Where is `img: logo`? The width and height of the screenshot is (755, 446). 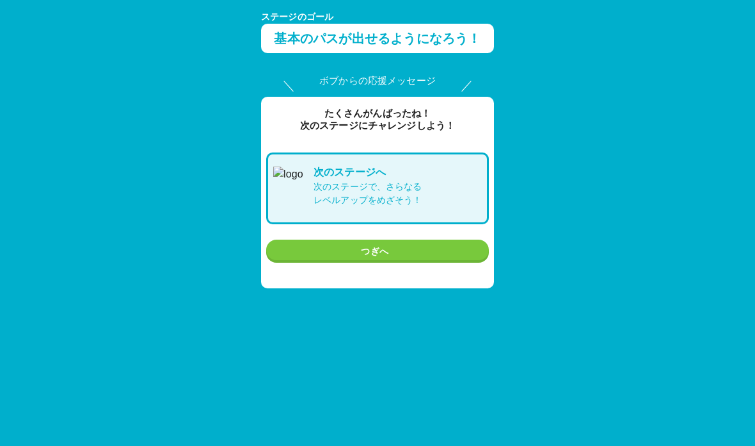
img: logo is located at coordinates (291, 186).